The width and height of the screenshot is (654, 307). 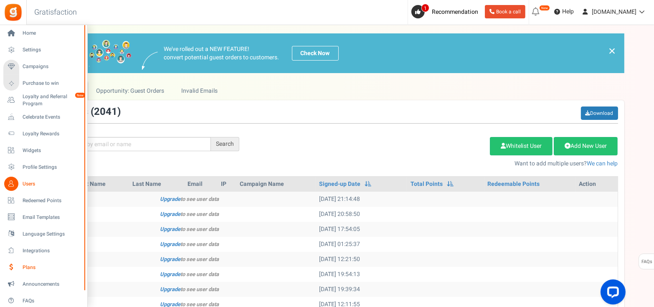 I want to click on span: Widgets, so click(x=52, y=150).